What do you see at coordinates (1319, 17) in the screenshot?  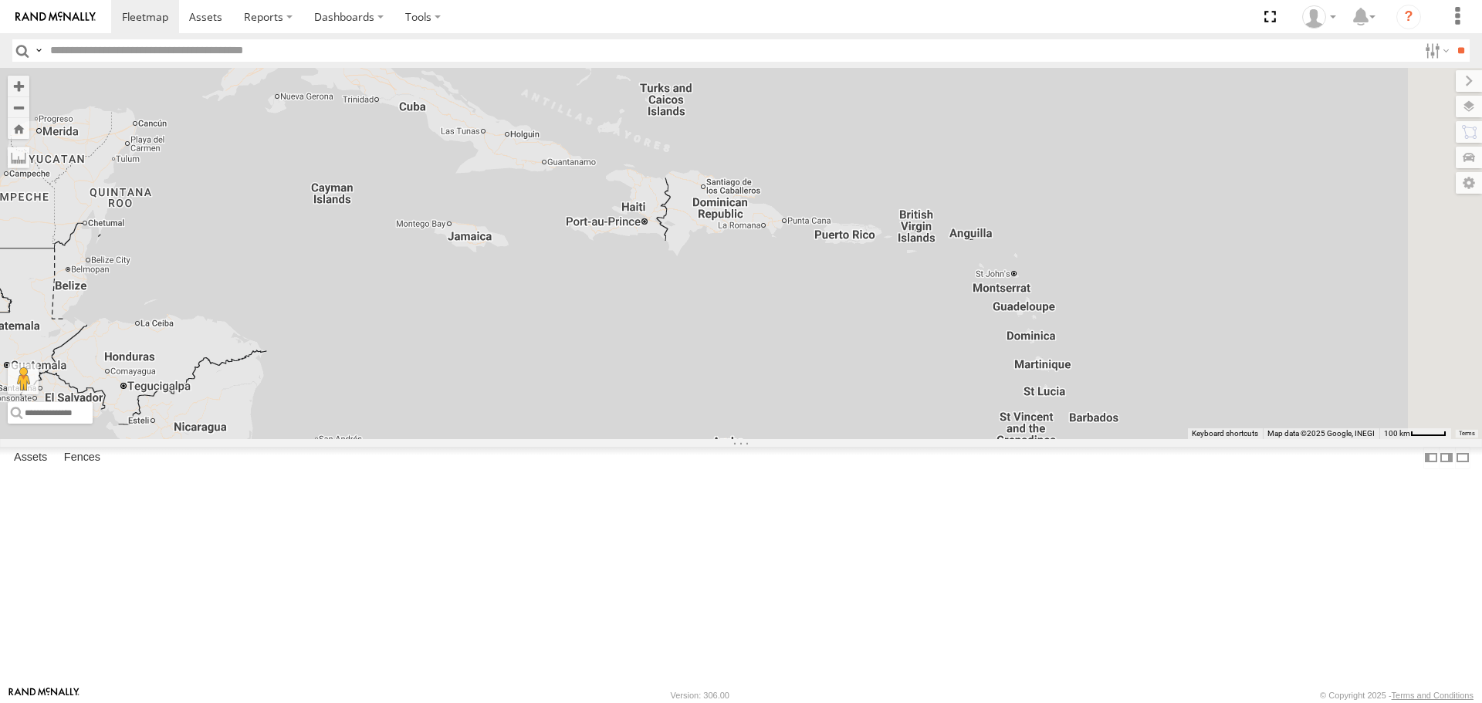 I see `div: William Pittman` at bounding box center [1319, 17].